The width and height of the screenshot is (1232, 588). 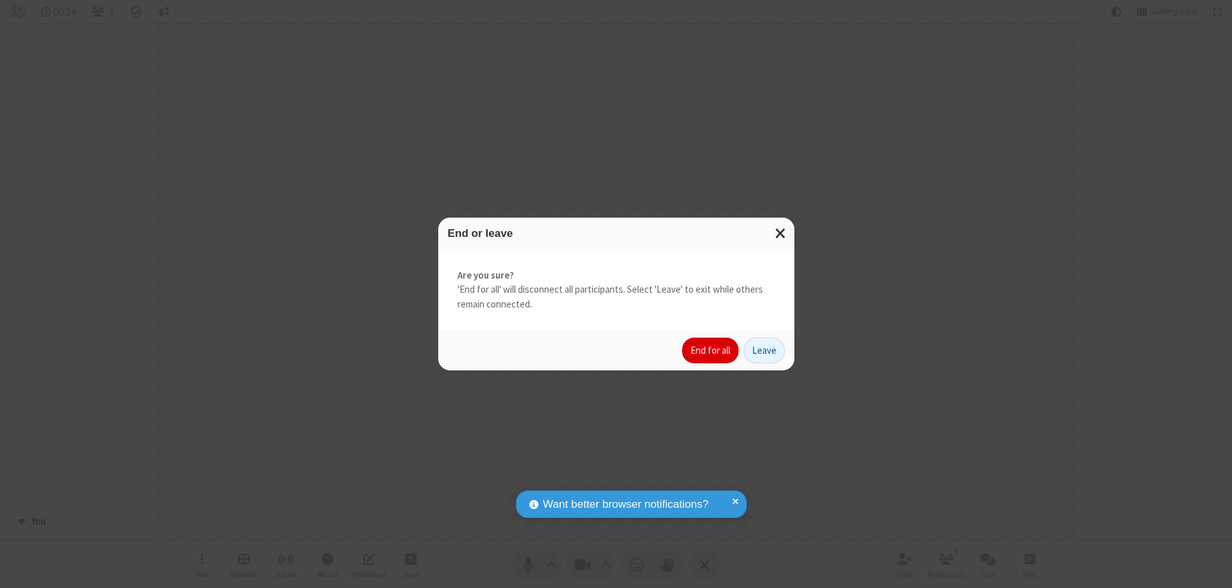 What do you see at coordinates (626, 504) in the screenshot?
I see `span: Want better browser notifications?` at bounding box center [626, 504].